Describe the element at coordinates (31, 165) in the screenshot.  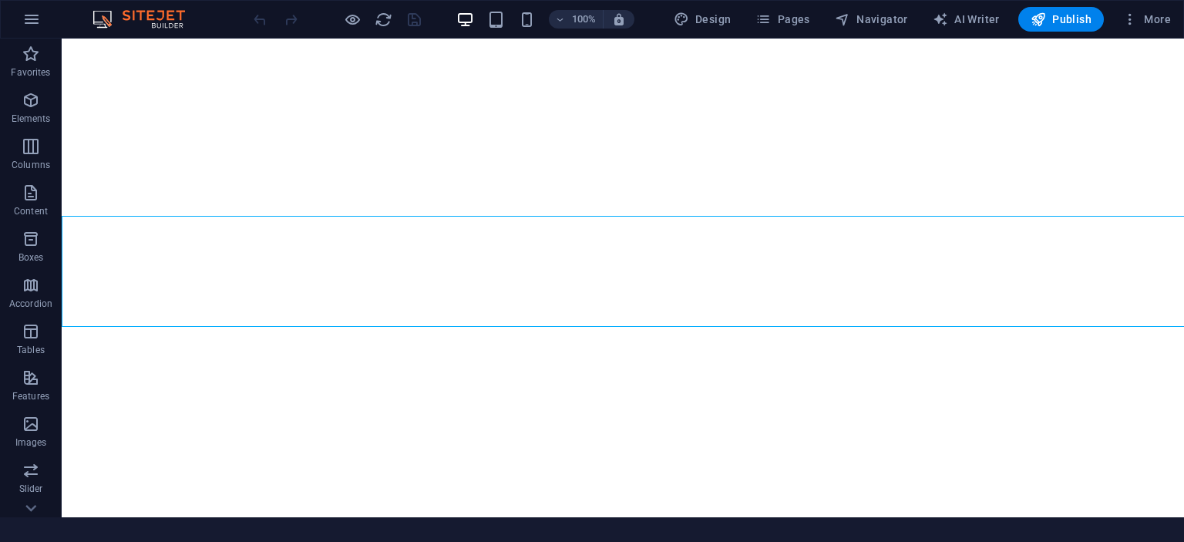
I see `p: Columns` at that location.